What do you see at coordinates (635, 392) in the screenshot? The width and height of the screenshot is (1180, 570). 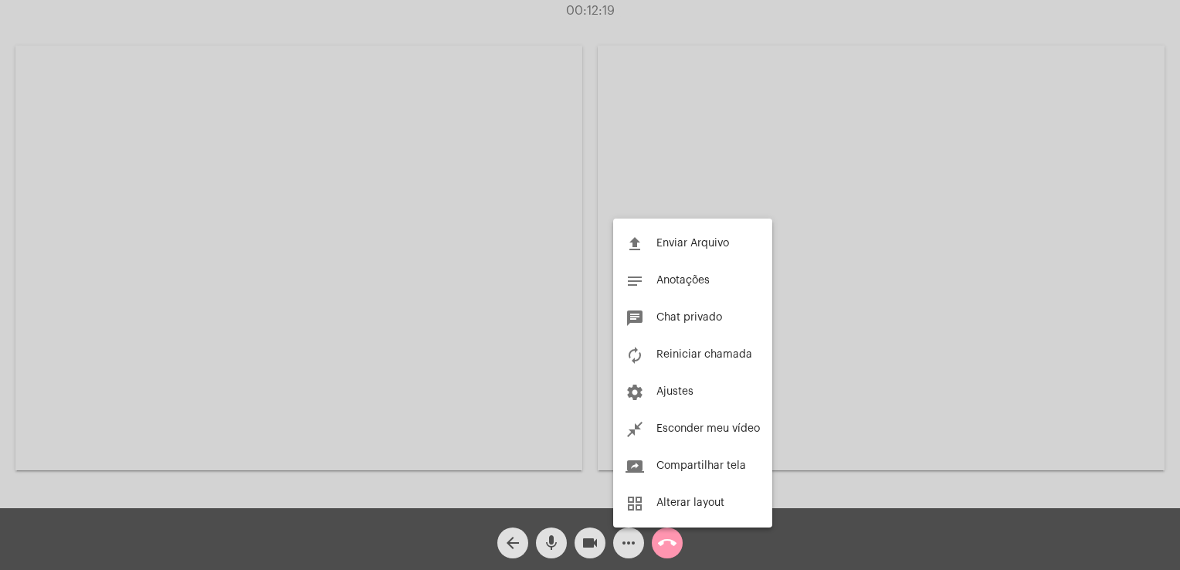 I see `mat-icon: settings` at bounding box center [635, 392].